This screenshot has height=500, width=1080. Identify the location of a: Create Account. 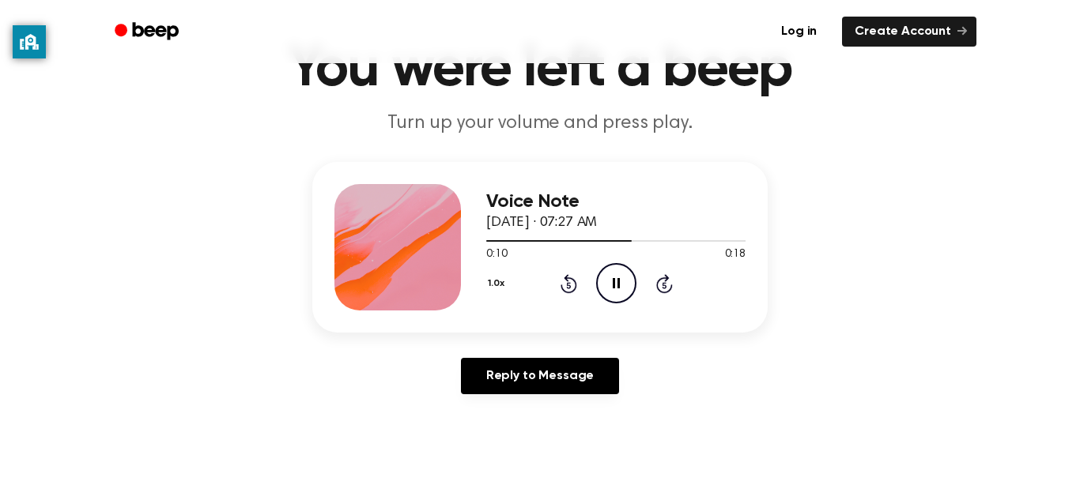
(909, 32).